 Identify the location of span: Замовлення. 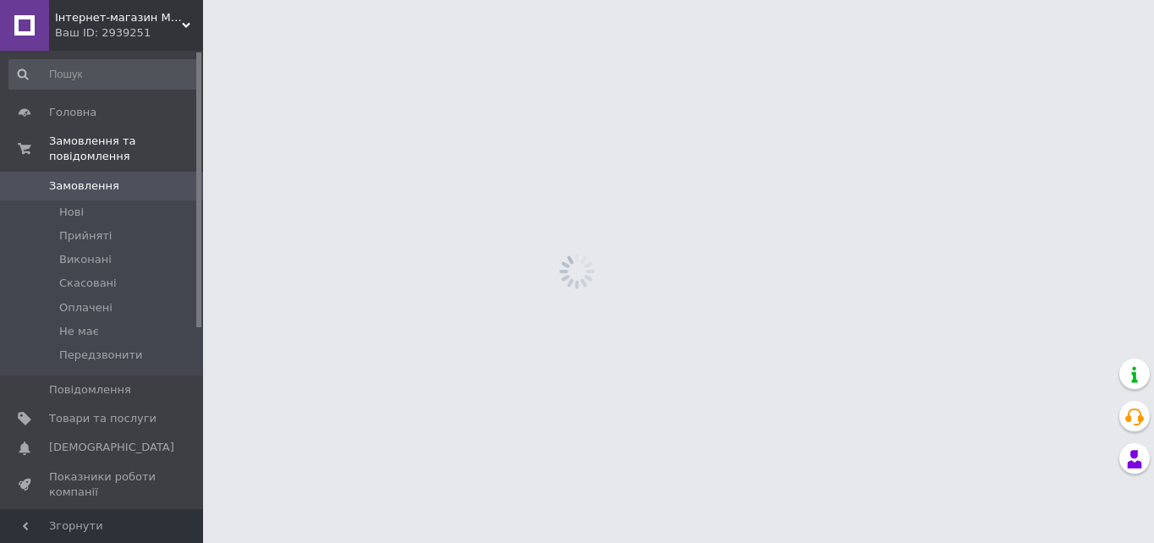
(84, 186).